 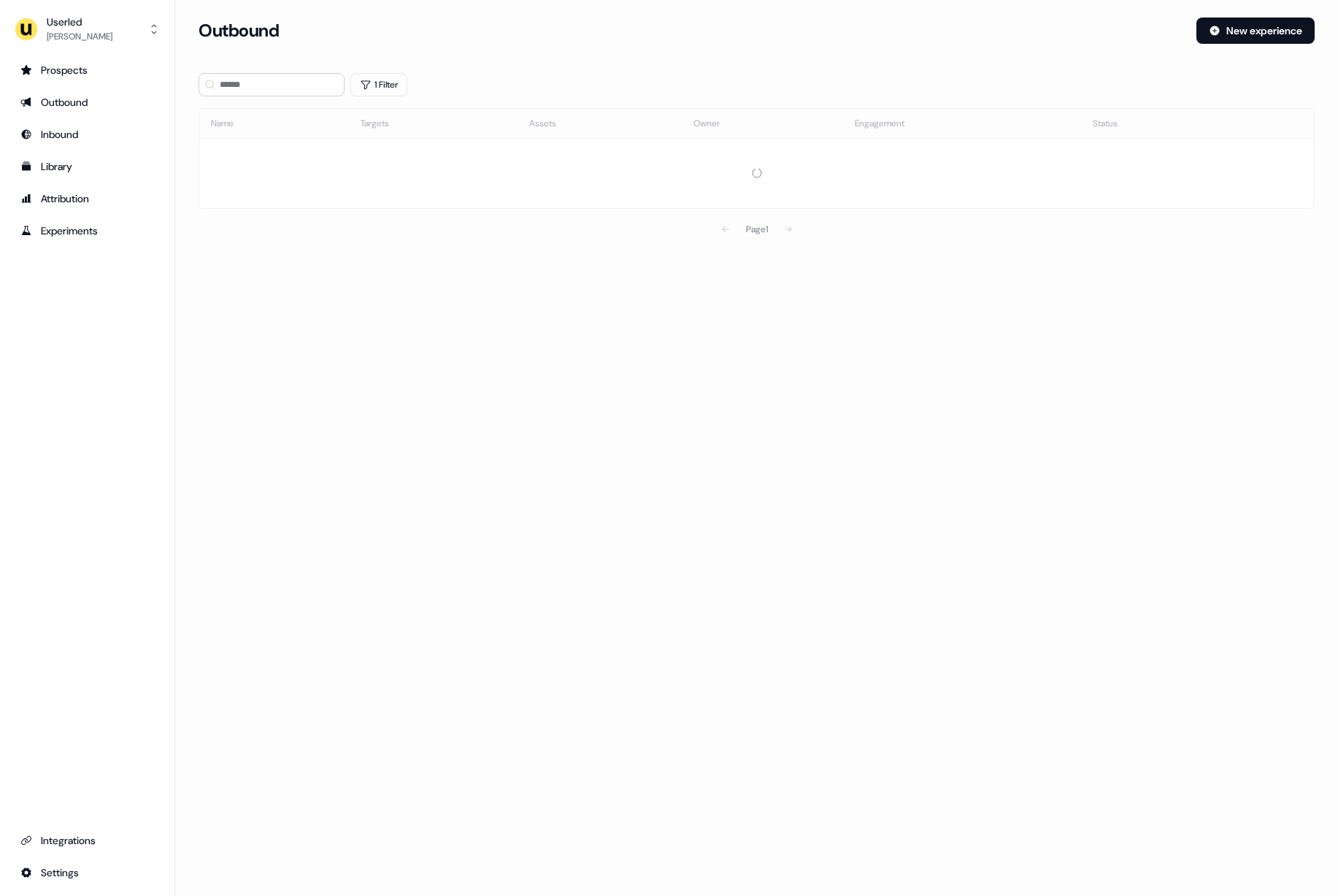 What do you see at coordinates (379, 84) in the screenshot?
I see `button: 1 Filter` at bounding box center [379, 84].